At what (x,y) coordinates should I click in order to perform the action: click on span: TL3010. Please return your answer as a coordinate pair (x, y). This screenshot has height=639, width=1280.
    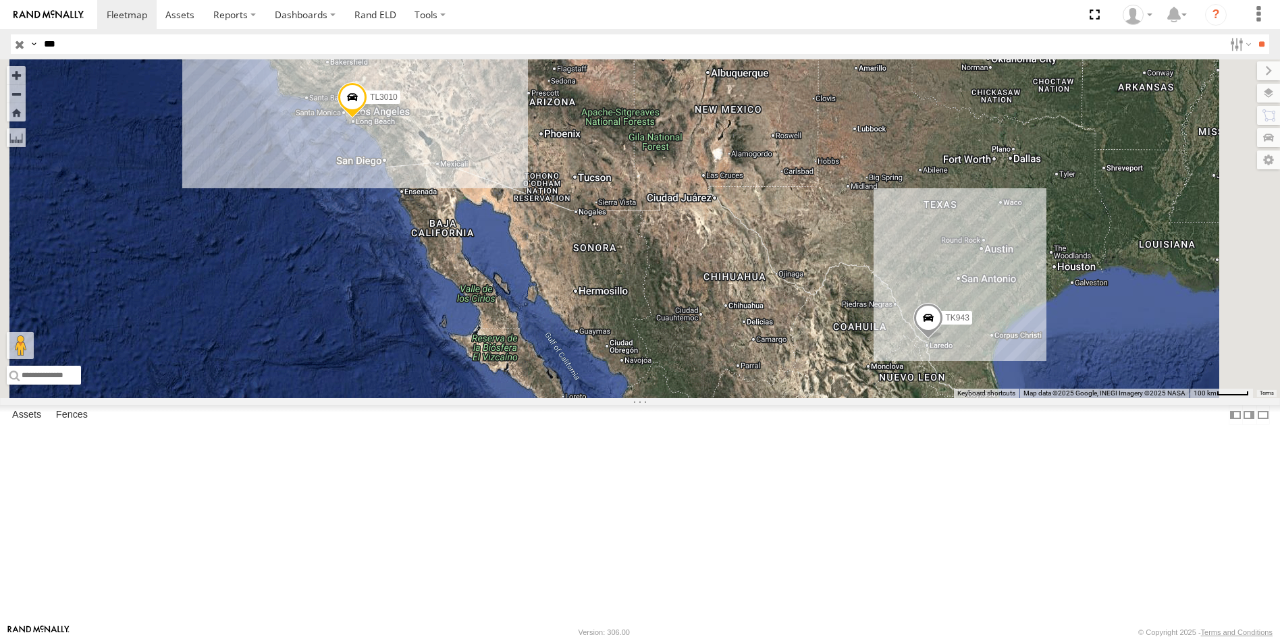
    Looking at the image, I should click on (383, 97).